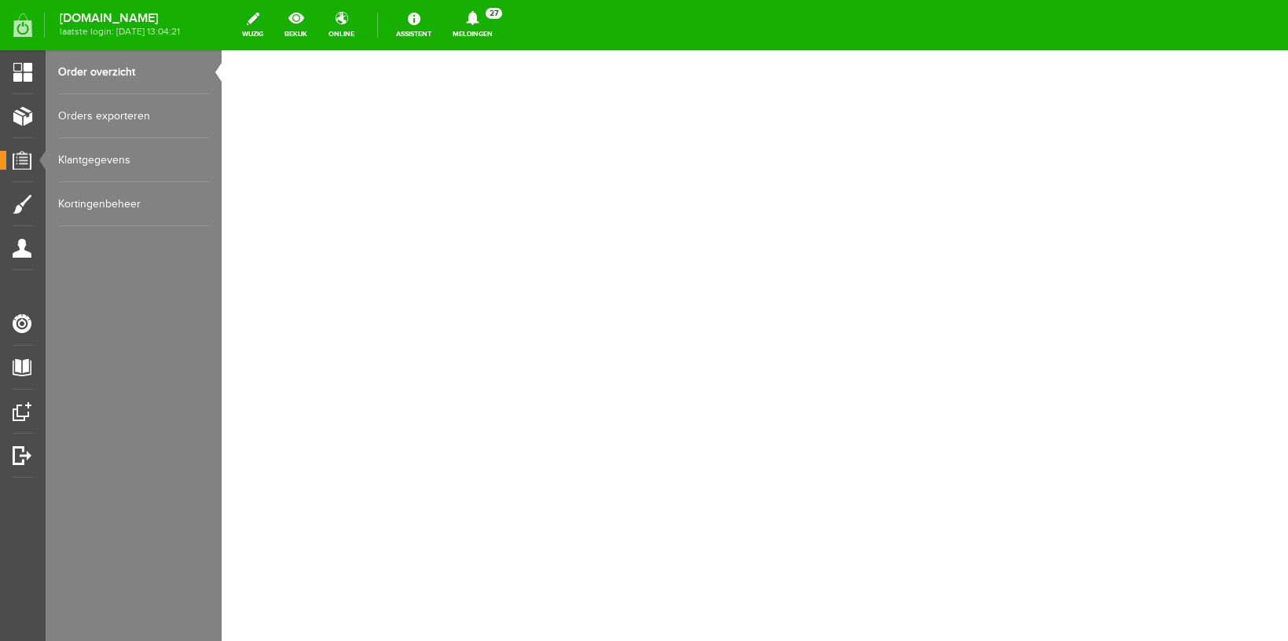 The width and height of the screenshot is (1288, 641). What do you see at coordinates (472, 25) in the screenshot?
I see `a: Meldingen27` at bounding box center [472, 25].